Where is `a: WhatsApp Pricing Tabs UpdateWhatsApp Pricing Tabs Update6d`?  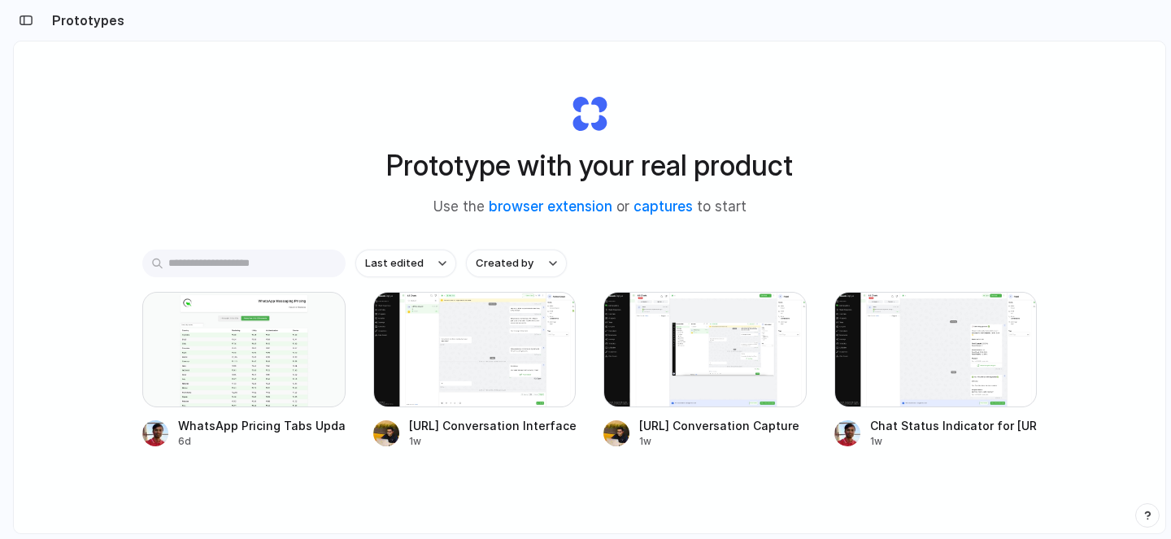 a: WhatsApp Pricing Tabs UpdateWhatsApp Pricing Tabs Update6d is located at coordinates (244, 370).